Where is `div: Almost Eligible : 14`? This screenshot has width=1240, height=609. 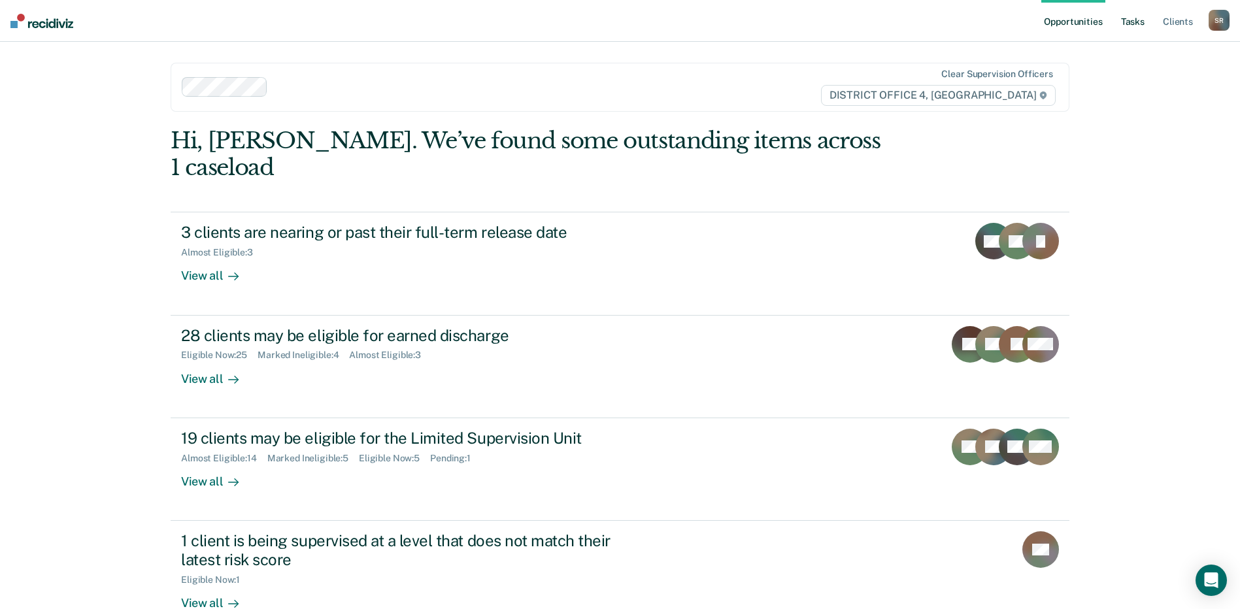
div: Almost Eligible : 14 is located at coordinates (224, 458).